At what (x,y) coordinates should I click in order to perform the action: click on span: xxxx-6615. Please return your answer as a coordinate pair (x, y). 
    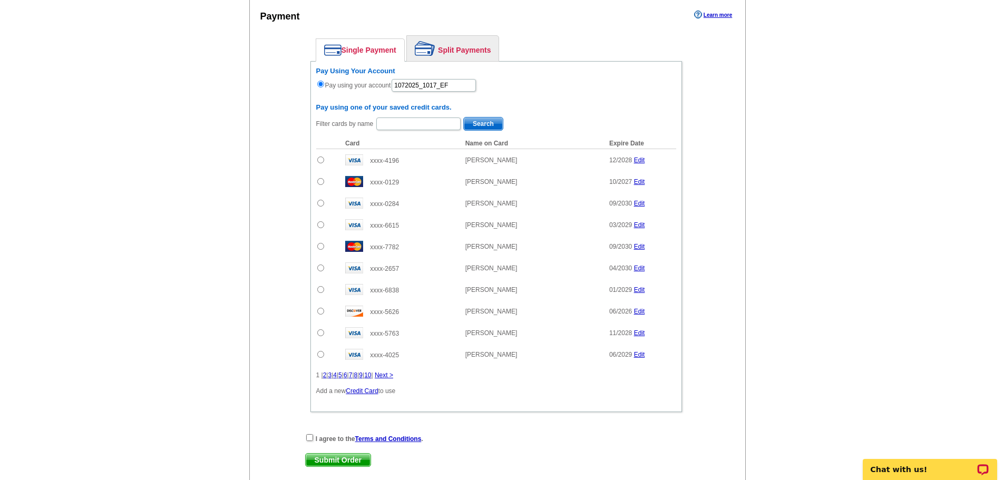
    Looking at the image, I should click on (384, 225).